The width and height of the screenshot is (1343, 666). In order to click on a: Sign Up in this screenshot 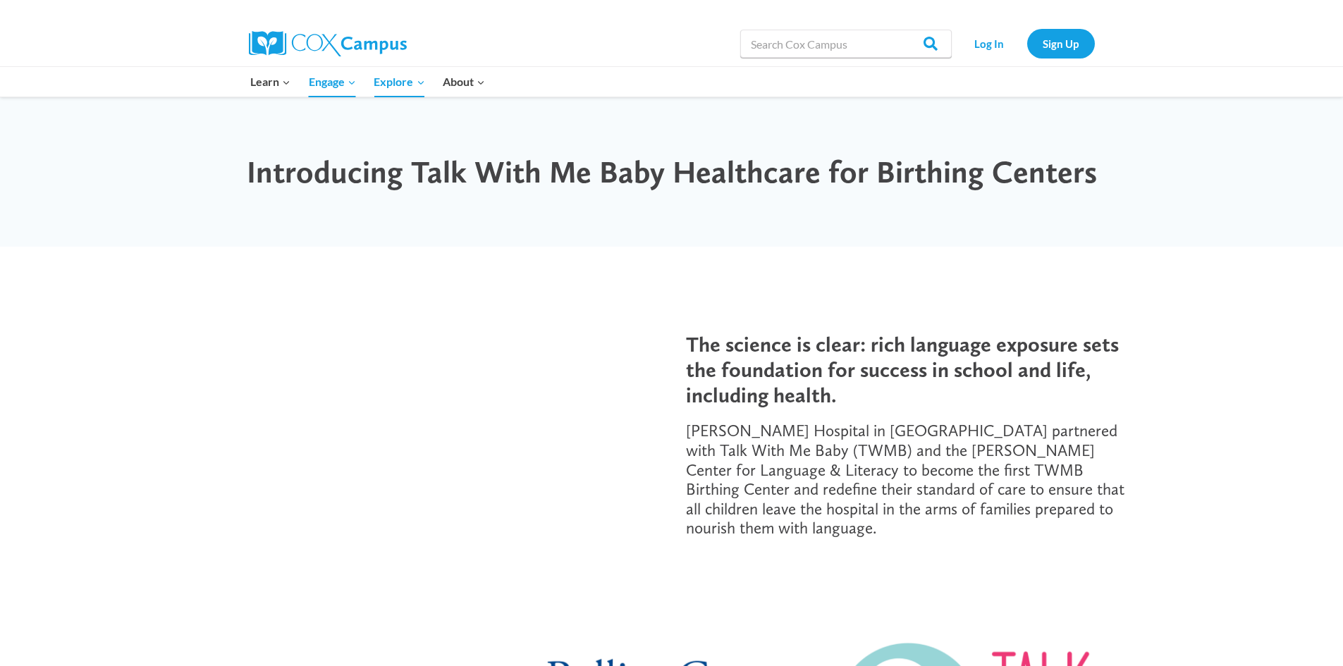, I will do `click(1061, 43)`.